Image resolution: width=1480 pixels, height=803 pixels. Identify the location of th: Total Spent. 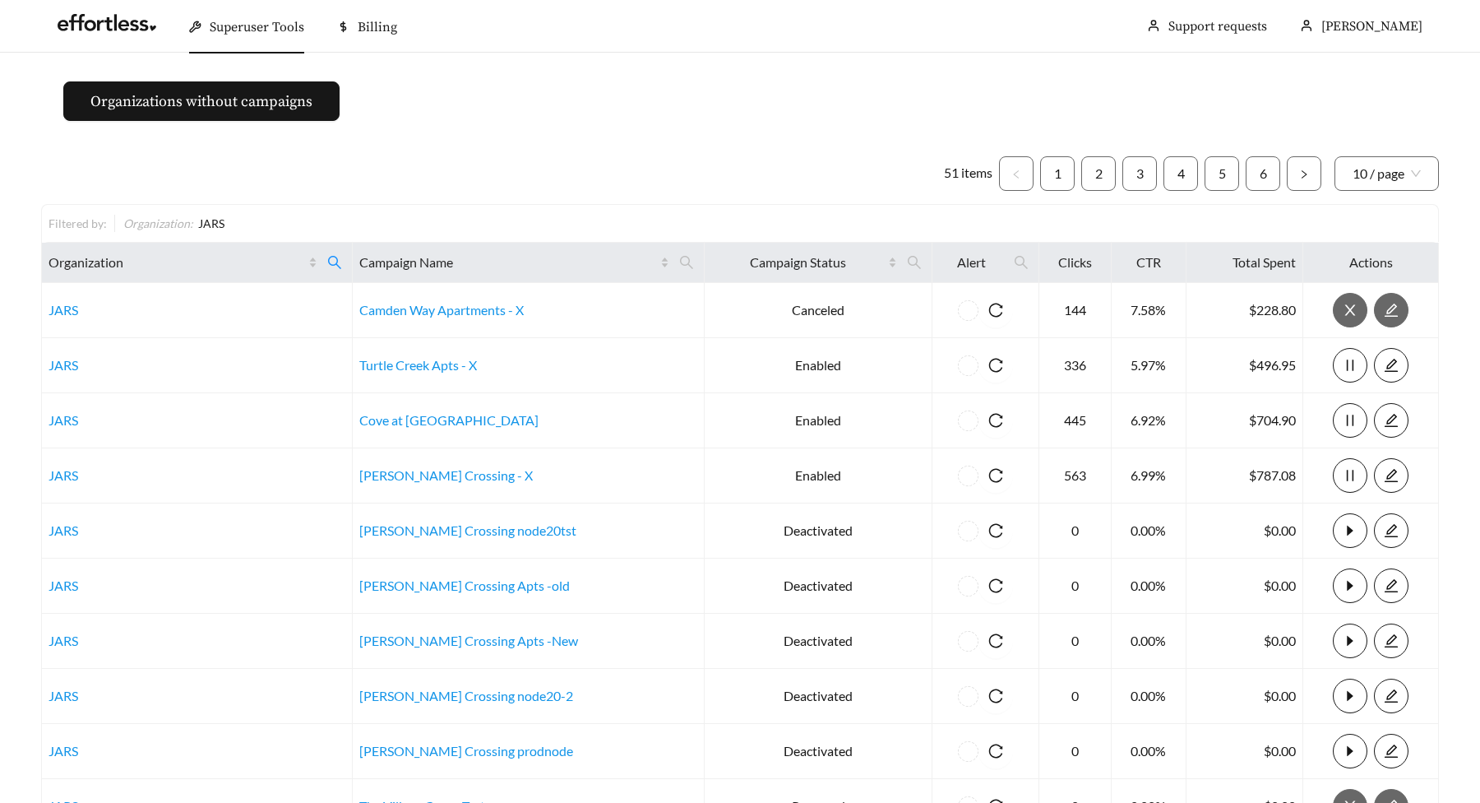
(1245, 262).